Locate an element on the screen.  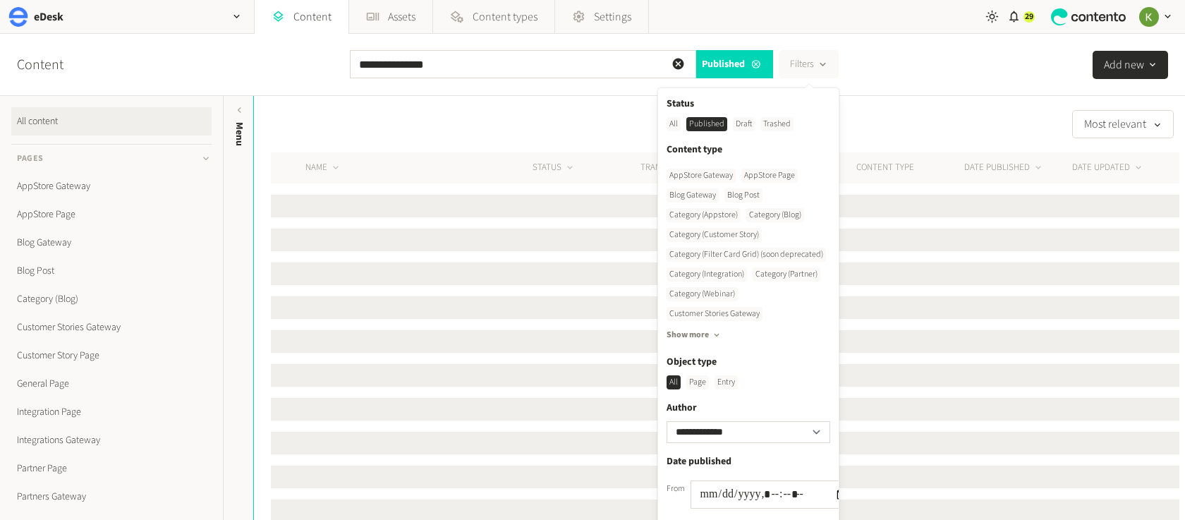
span: Pages is located at coordinates (30, 159).